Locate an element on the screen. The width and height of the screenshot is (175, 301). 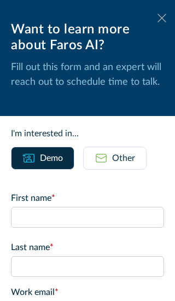
label: Work email is located at coordinates (88, 292).